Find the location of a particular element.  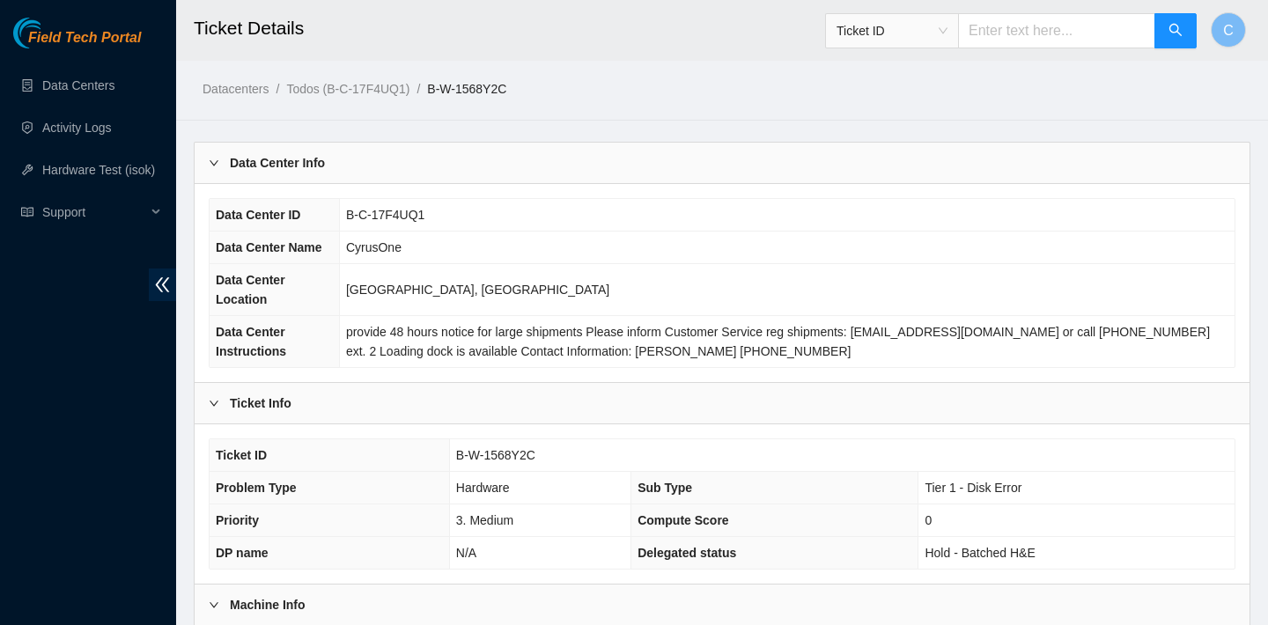

button: search is located at coordinates (1175, 31).